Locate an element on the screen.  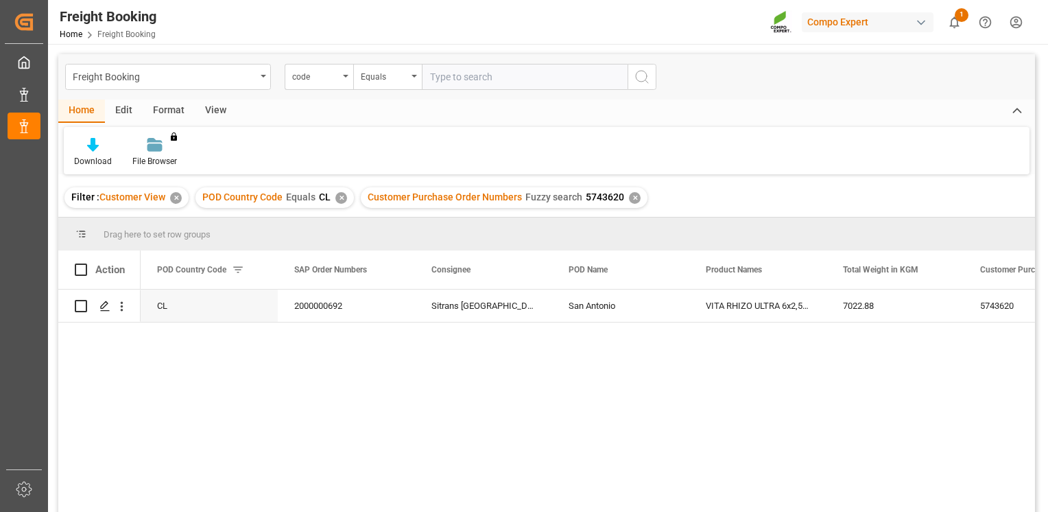
span: Total Weight in KGM is located at coordinates (881, 270).